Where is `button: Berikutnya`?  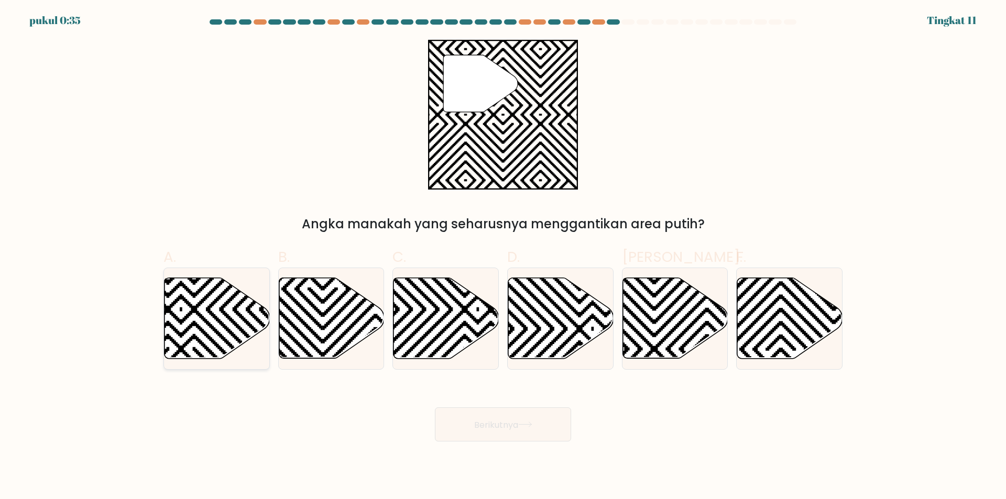
button: Berikutnya is located at coordinates (503, 424).